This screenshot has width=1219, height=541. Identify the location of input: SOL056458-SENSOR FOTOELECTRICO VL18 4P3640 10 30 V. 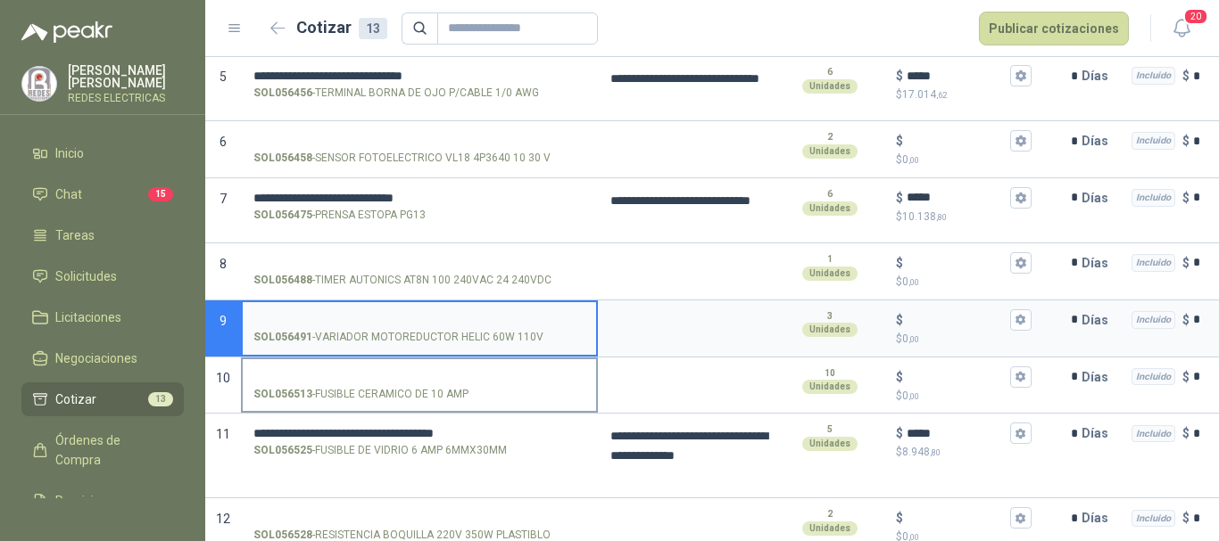
(419, 141).